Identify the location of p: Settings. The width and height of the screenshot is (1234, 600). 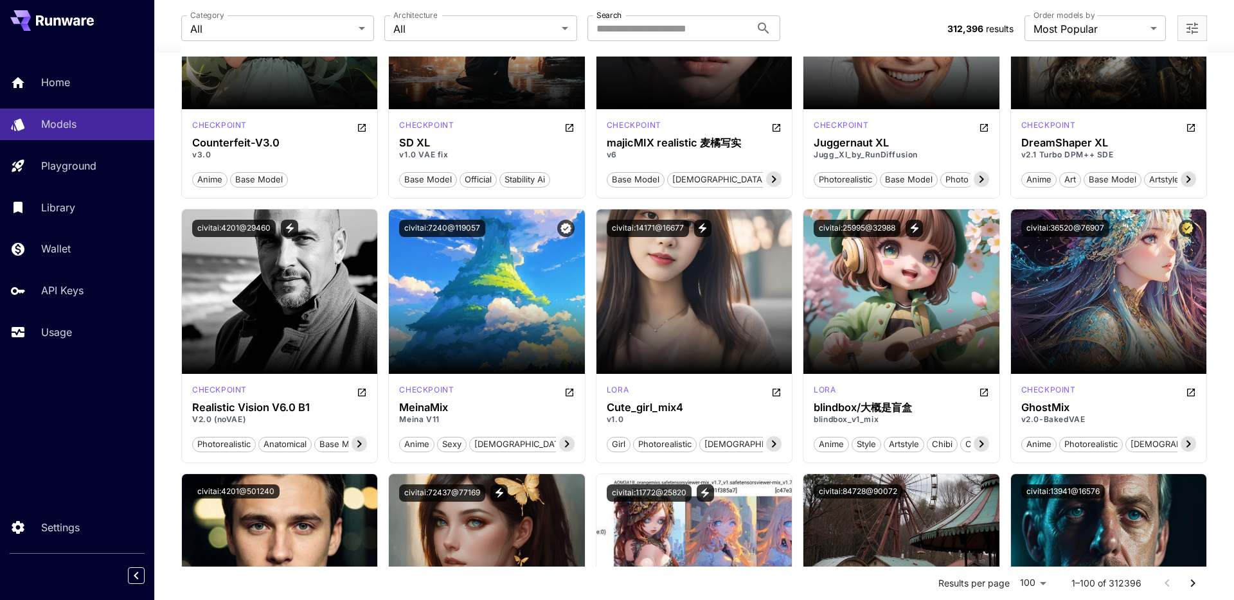
(60, 528).